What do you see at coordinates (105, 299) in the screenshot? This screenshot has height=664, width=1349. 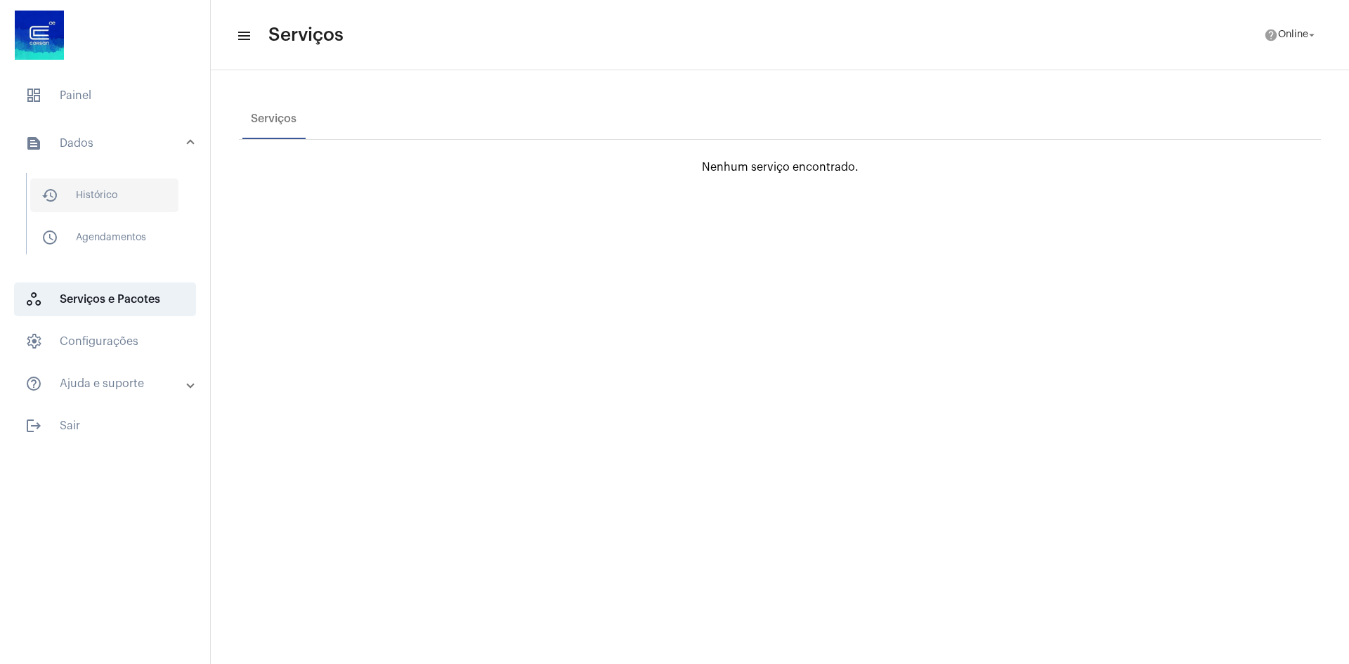 I see `span: Serviços e Pacotes` at bounding box center [105, 299].